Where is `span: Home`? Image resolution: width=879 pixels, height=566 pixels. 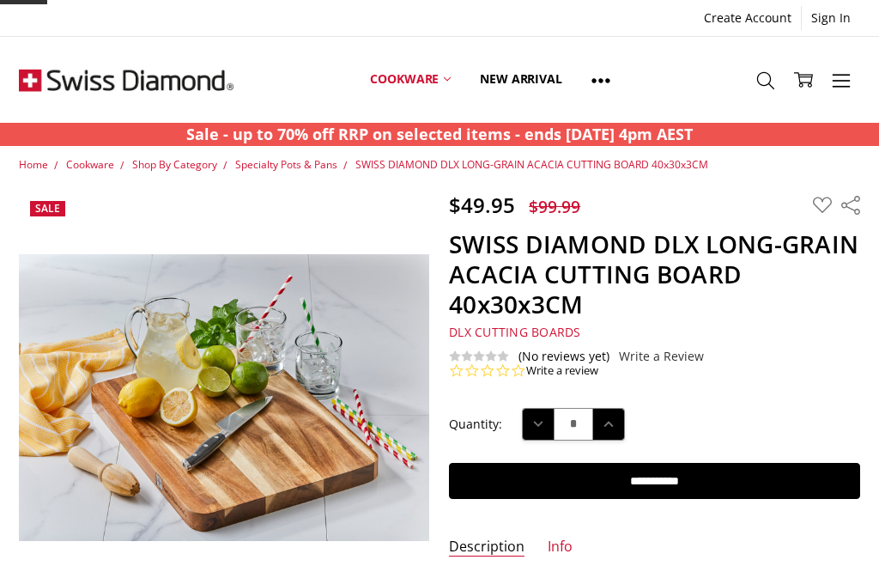
span: Home is located at coordinates (33, 164).